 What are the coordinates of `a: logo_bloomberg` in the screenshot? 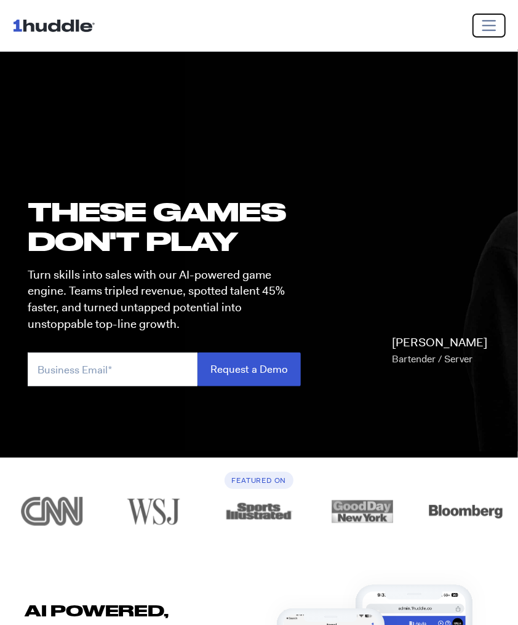 It's located at (466, 511).